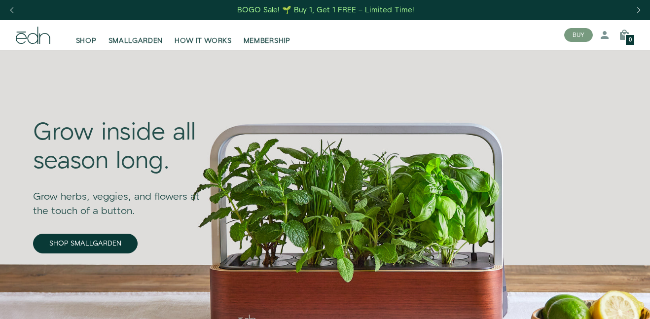 This screenshot has width=650, height=319. What do you see at coordinates (86, 35) in the screenshot?
I see `a: SHOP` at bounding box center [86, 35].